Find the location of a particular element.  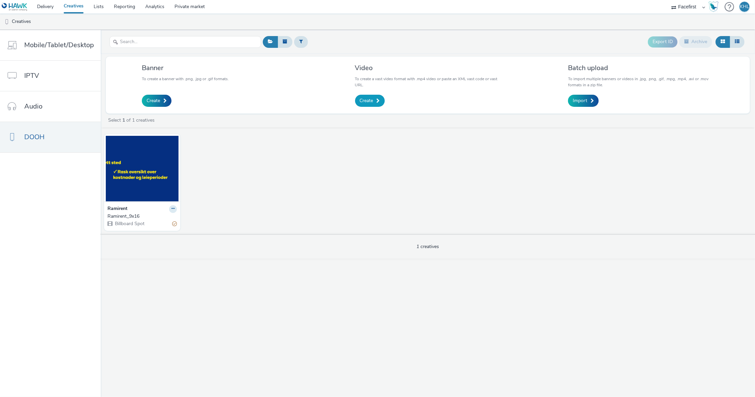

button: Archive is located at coordinates (696, 42).